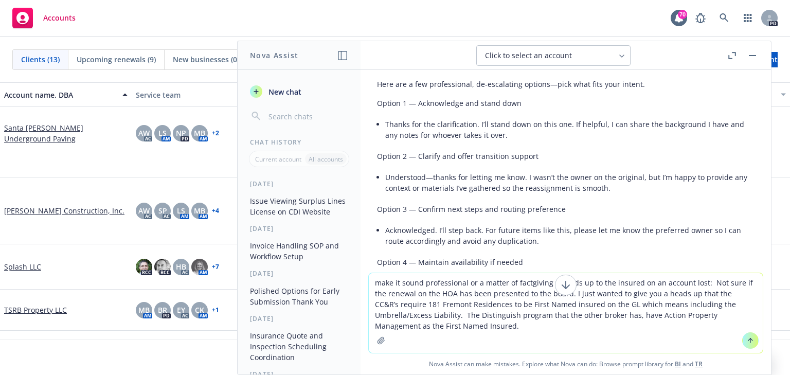  I want to click on a: Splash LLC, so click(23, 266).